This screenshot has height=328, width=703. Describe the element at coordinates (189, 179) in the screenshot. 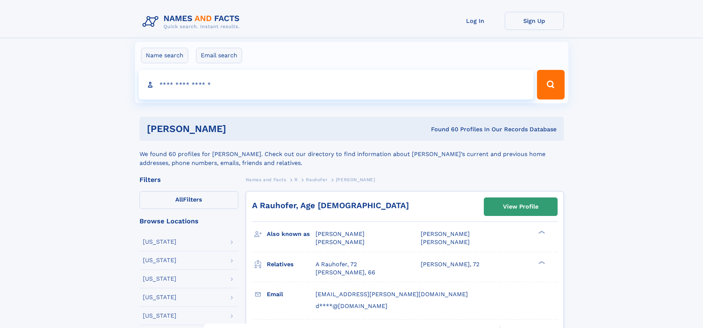

I see `div: Filters` at that location.